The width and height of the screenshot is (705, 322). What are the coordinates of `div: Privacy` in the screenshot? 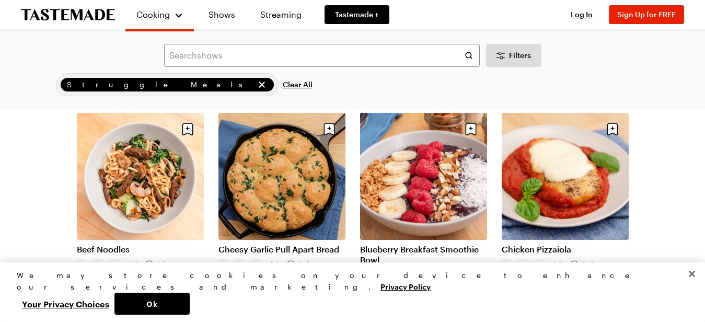 It's located at (348, 292).